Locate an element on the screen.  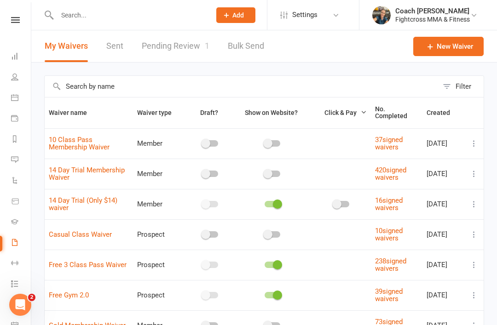
button: Created is located at coordinates (443, 113).